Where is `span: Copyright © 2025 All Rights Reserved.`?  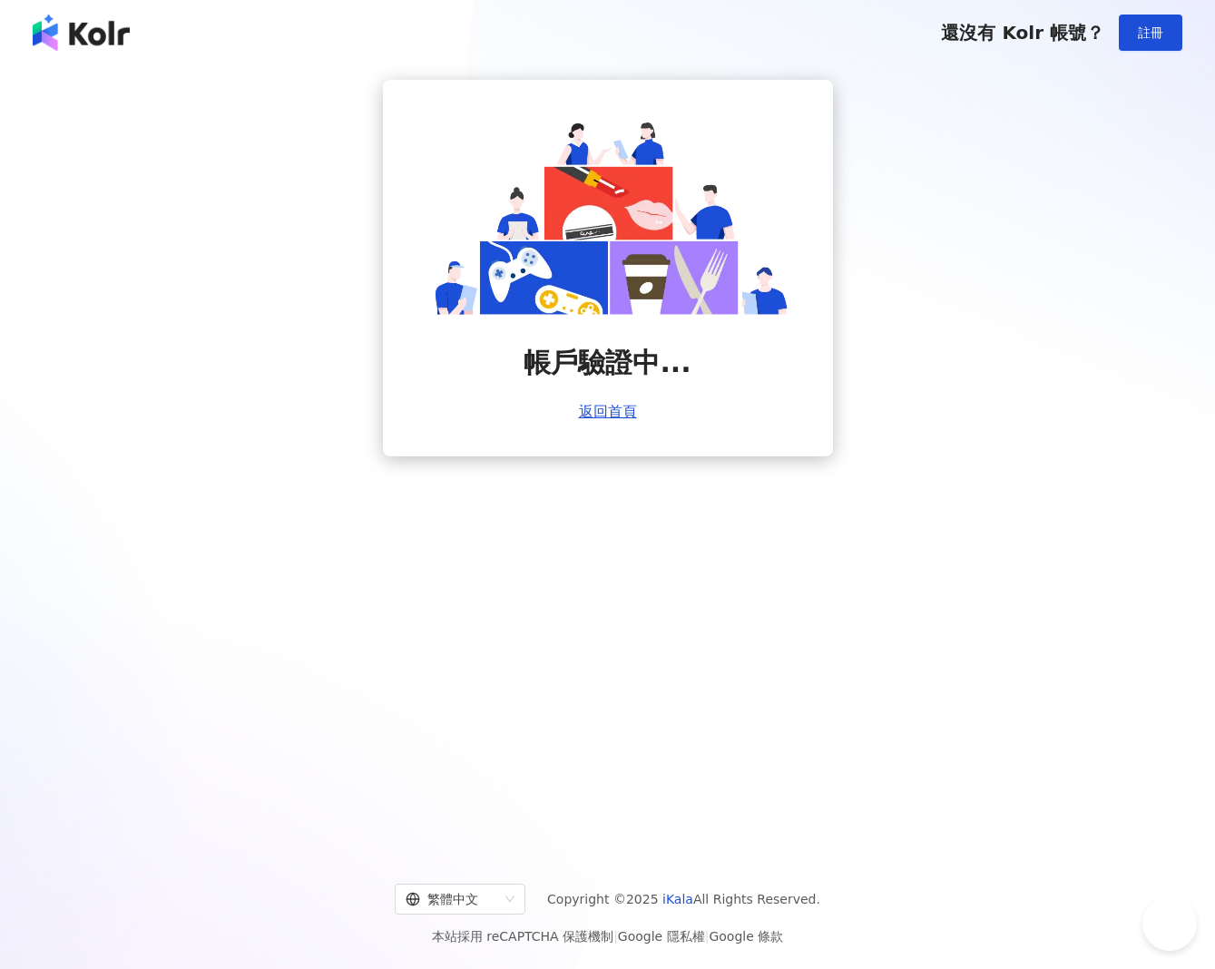 span: Copyright © 2025 All Rights Reserved. is located at coordinates (683, 899).